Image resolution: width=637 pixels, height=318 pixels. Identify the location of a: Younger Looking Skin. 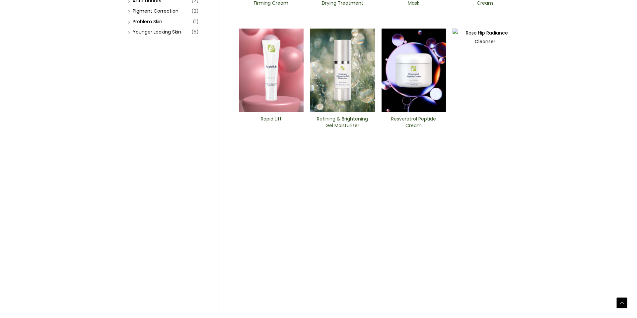
(157, 32).